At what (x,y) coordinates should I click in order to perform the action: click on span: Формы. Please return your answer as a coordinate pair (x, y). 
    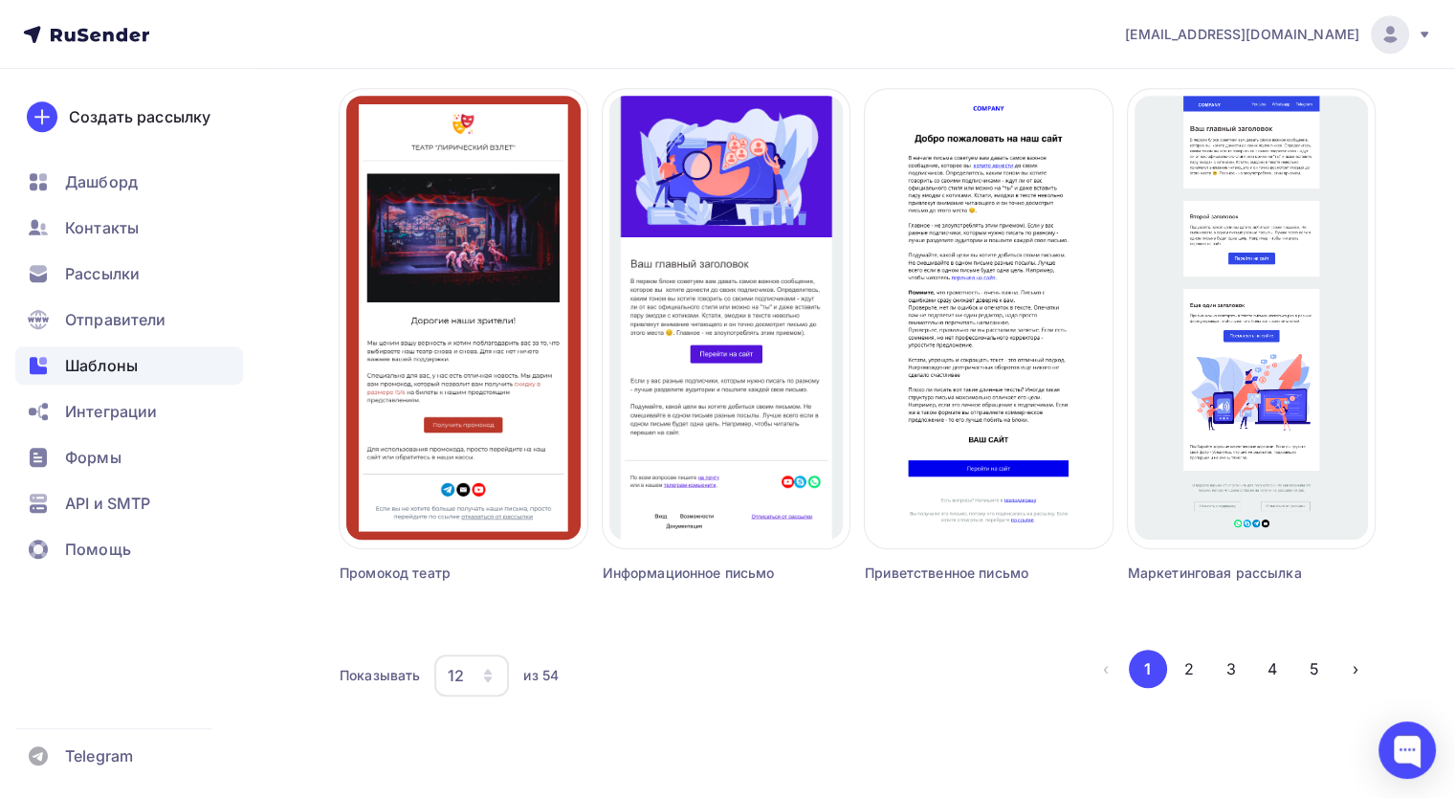
    Looking at the image, I should click on (93, 457).